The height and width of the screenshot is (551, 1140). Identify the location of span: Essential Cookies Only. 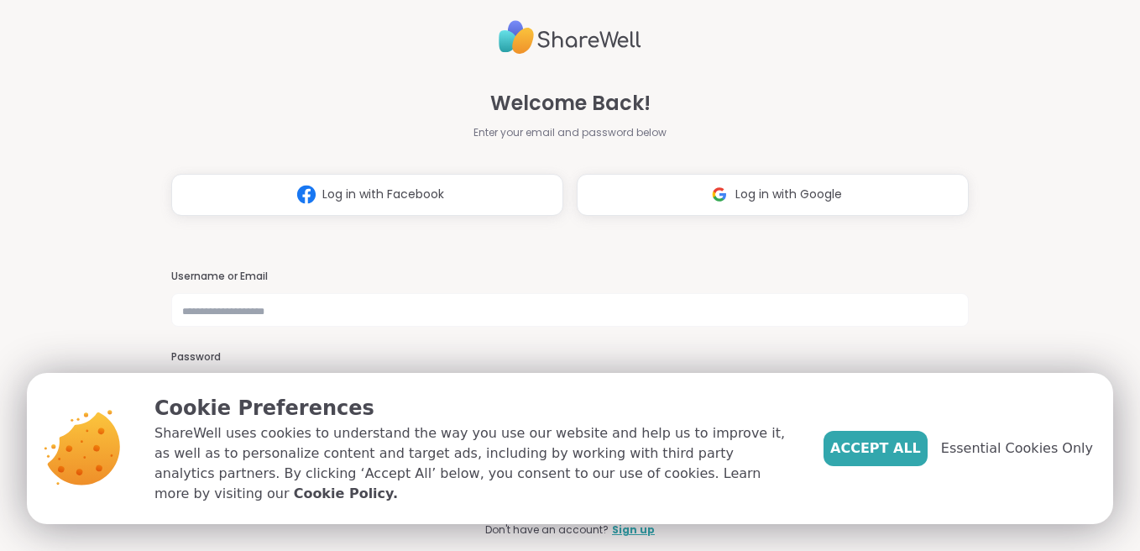
(1017, 448).